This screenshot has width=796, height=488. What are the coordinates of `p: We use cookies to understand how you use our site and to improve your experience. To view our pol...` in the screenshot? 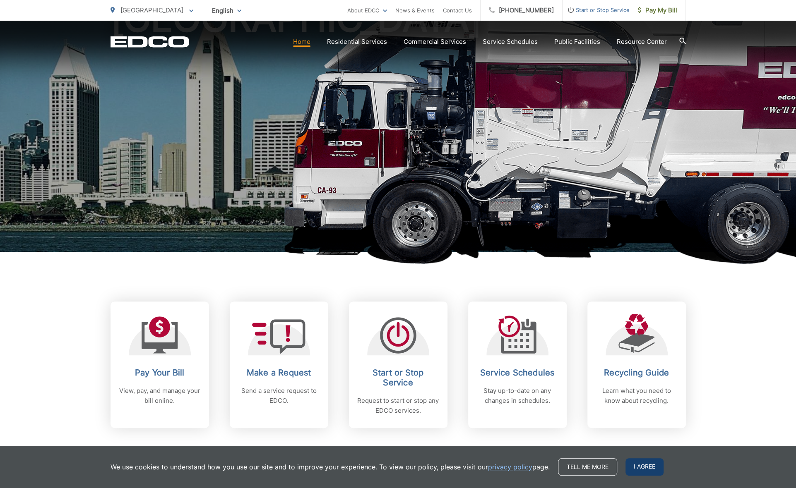 It's located at (330, 467).